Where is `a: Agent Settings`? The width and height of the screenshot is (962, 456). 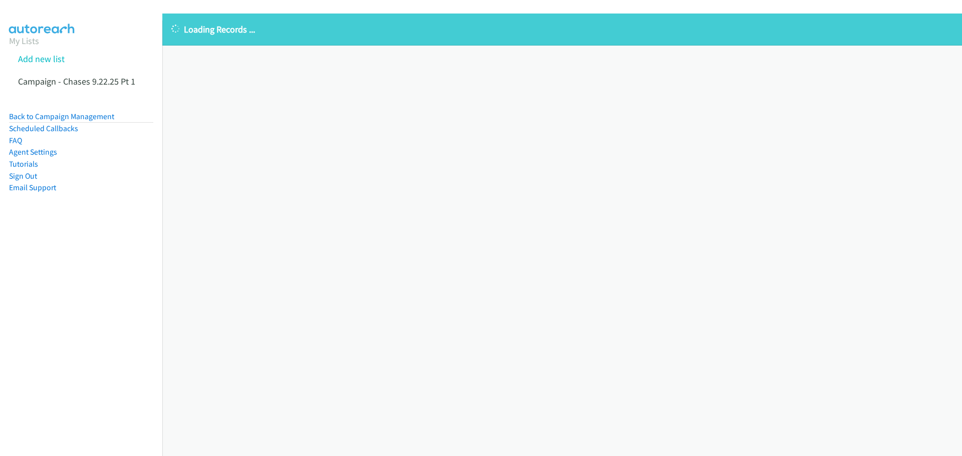
a: Agent Settings is located at coordinates (33, 152).